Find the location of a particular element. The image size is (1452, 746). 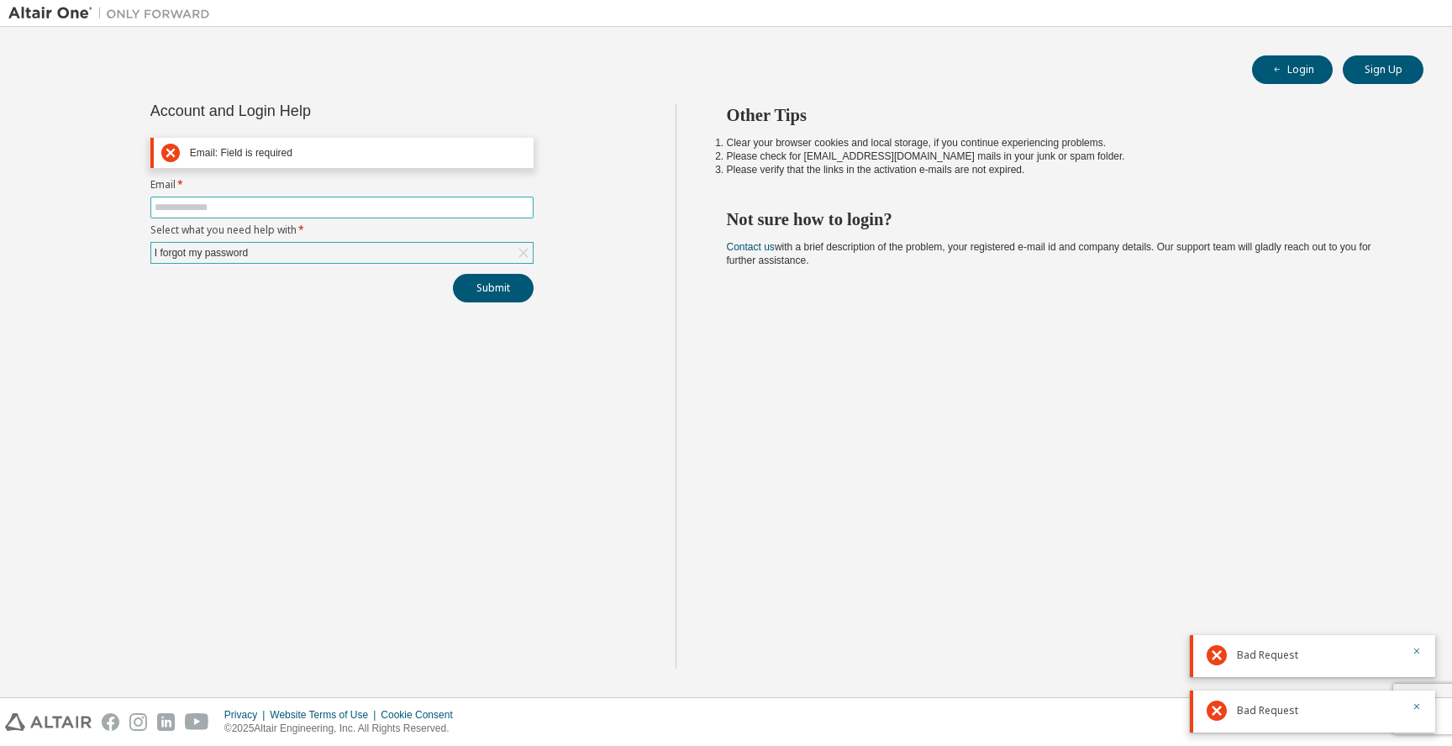

img: Altair One is located at coordinates (113, 13).